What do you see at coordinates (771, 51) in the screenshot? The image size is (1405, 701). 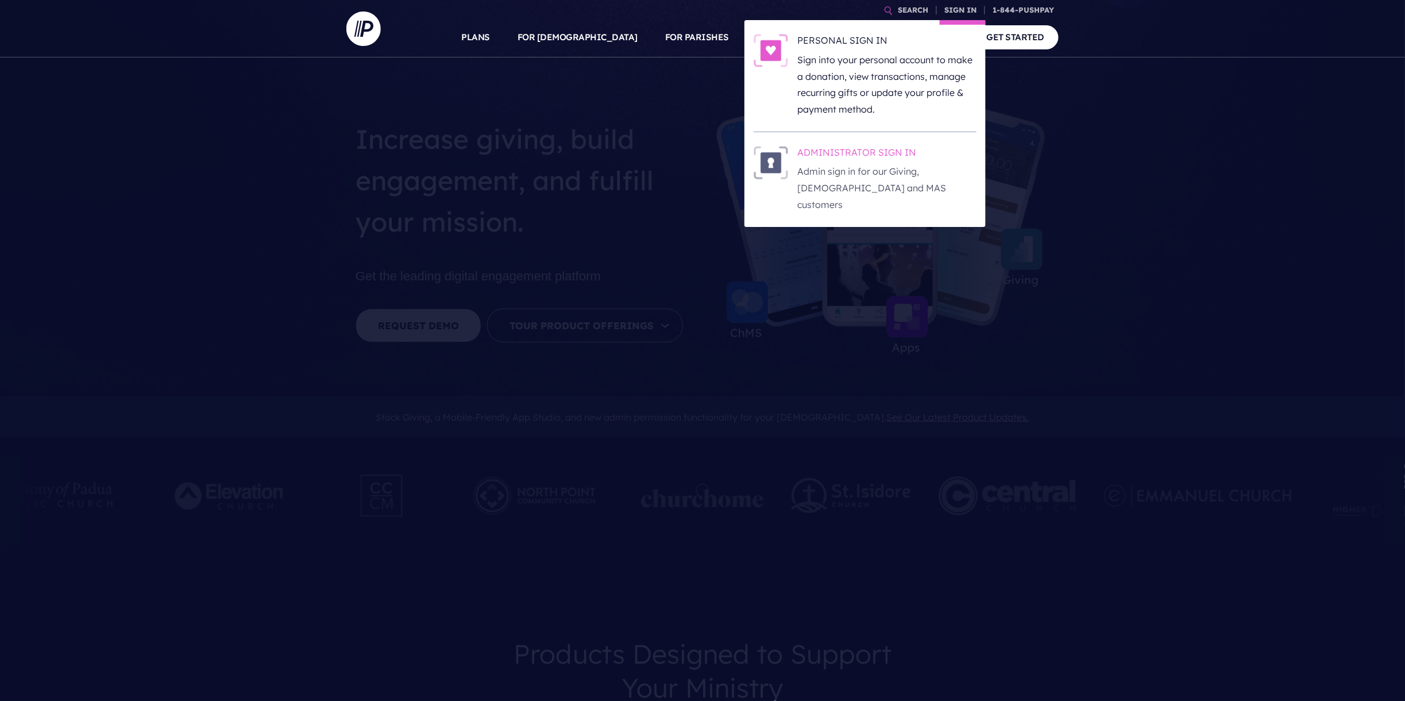 I see `img: PERSONAL SIGN IN - Illustration` at bounding box center [771, 51].